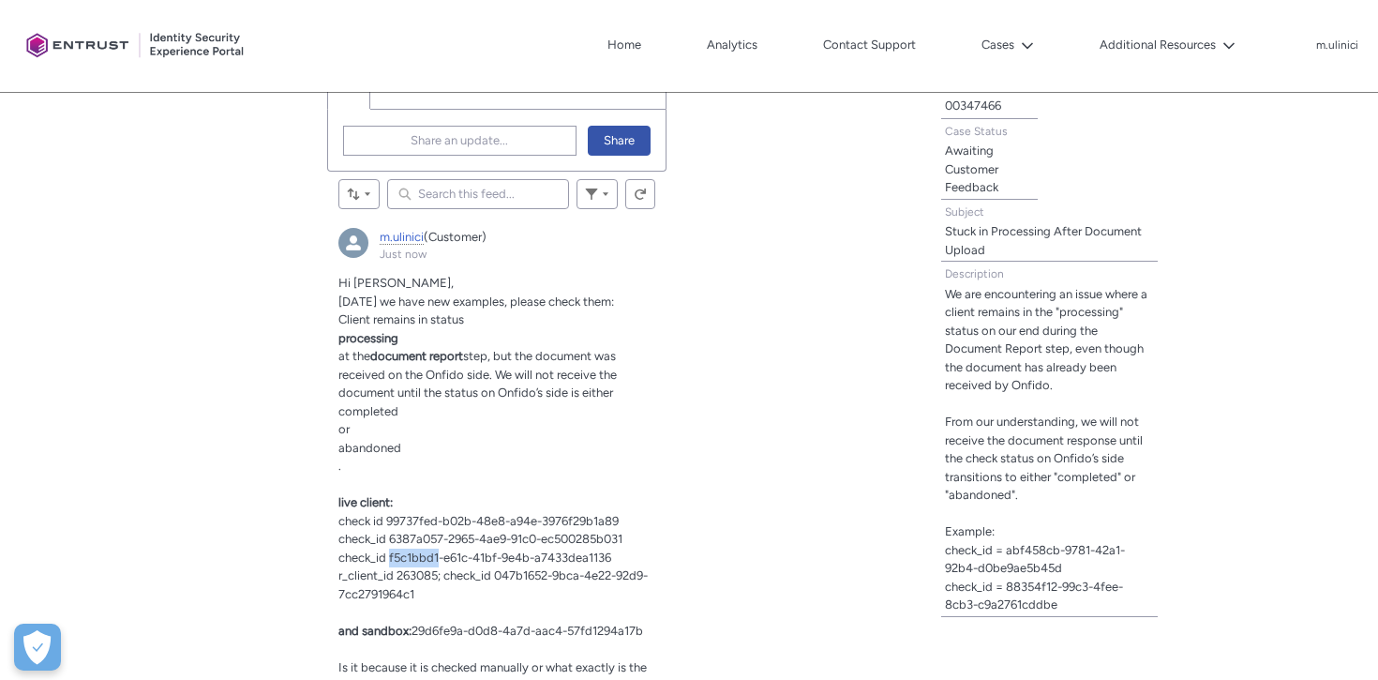 This screenshot has height=680, width=1378. I want to click on span: check_id f5c1bbd1-e61c-41bf-9e4b-a7433dea1136, so click(474, 557).